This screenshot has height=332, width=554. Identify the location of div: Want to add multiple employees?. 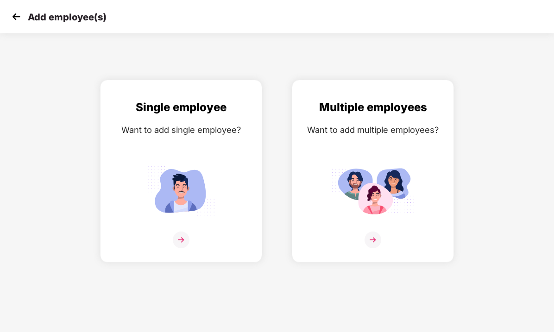
(373, 130).